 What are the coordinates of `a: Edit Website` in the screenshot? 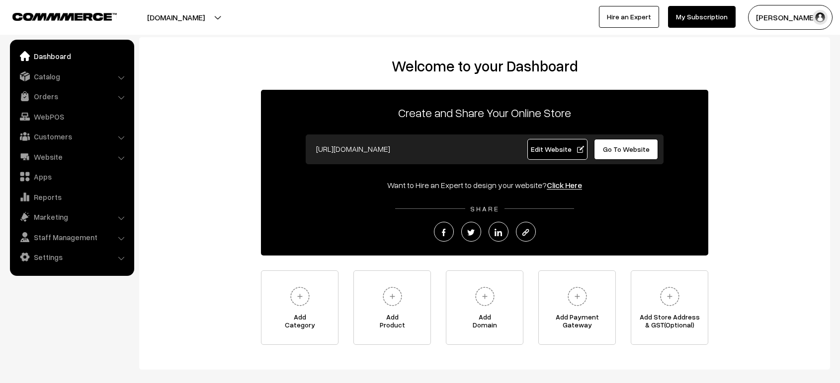 It's located at (557, 150).